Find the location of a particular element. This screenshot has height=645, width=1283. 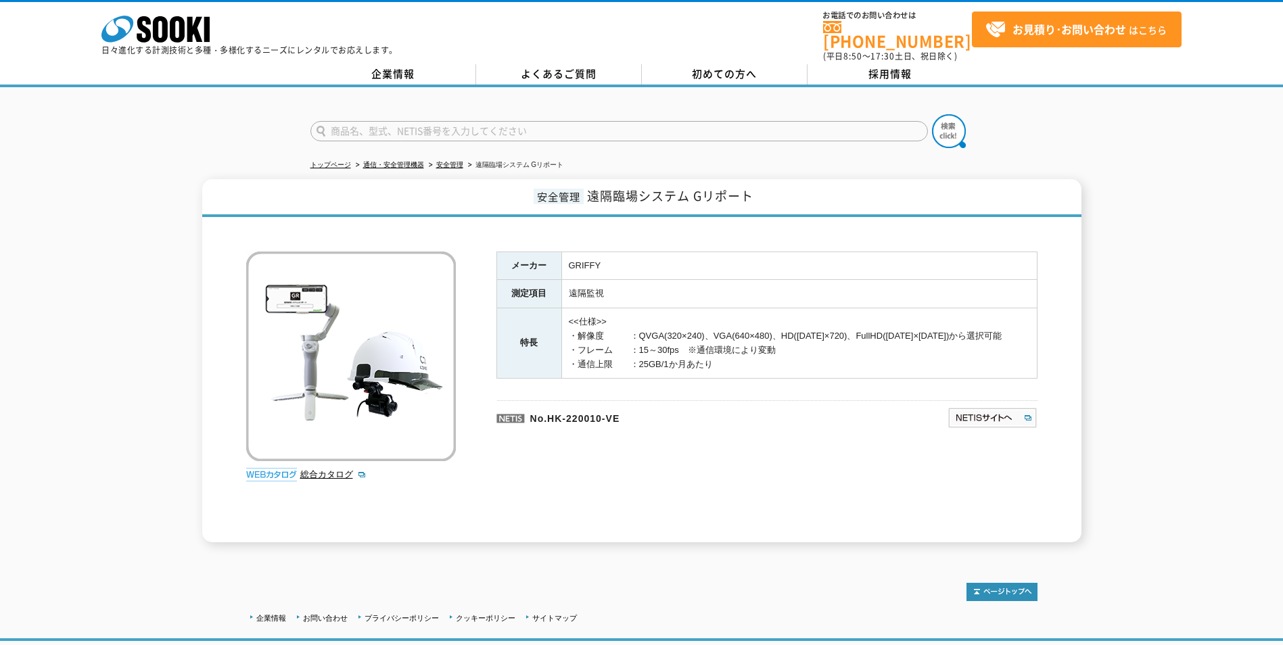

a: 安全管理 is located at coordinates (450, 164).